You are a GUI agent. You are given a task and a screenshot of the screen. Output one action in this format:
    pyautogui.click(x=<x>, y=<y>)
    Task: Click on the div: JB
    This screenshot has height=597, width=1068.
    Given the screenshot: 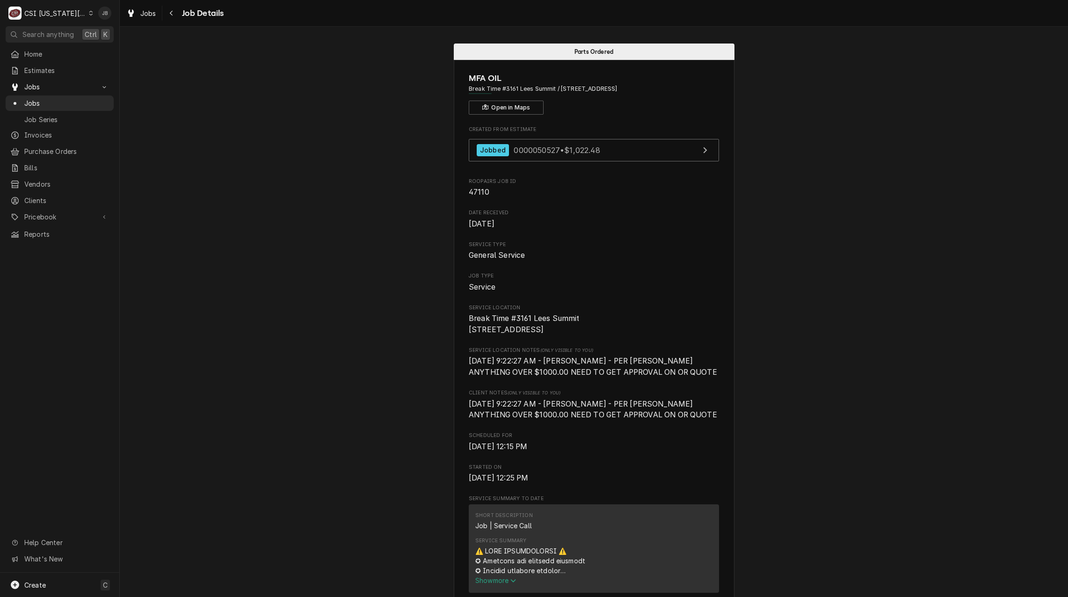 What is the action you would take?
    pyautogui.click(x=105, y=13)
    